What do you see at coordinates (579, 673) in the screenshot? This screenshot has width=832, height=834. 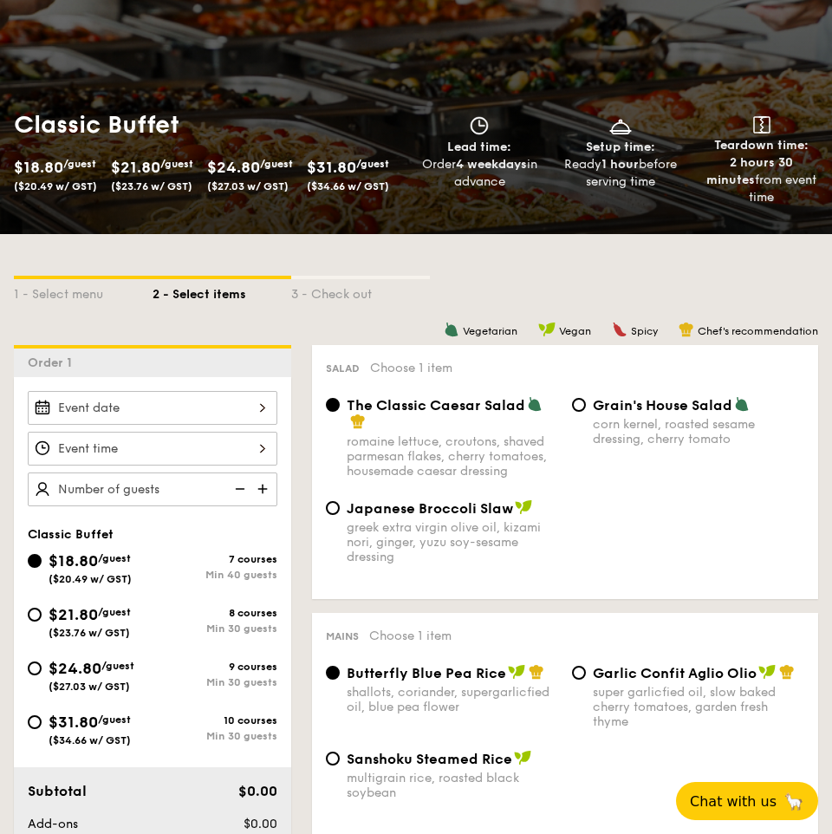 I see `input: Garlic Confit Aglio Oliosuper garlicfied oil, slow baked cherry tomatoes, garden fresh thyme` at bounding box center [579, 673].